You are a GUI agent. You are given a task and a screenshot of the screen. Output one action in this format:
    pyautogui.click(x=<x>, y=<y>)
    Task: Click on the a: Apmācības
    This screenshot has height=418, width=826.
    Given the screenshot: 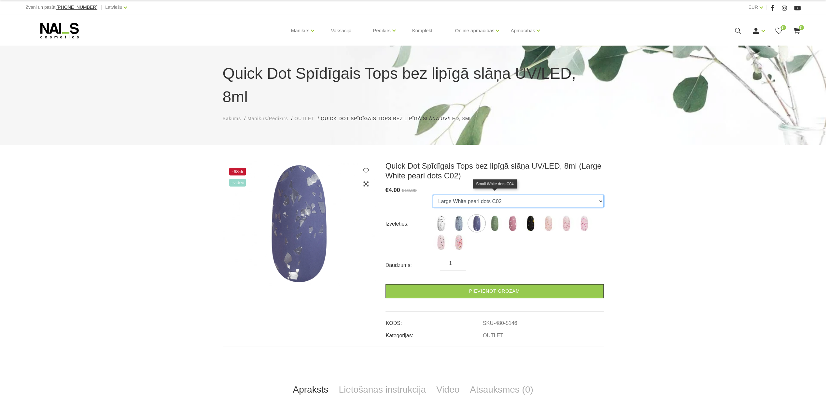 What is the action you would take?
    pyautogui.click(x=522, y=31)
    